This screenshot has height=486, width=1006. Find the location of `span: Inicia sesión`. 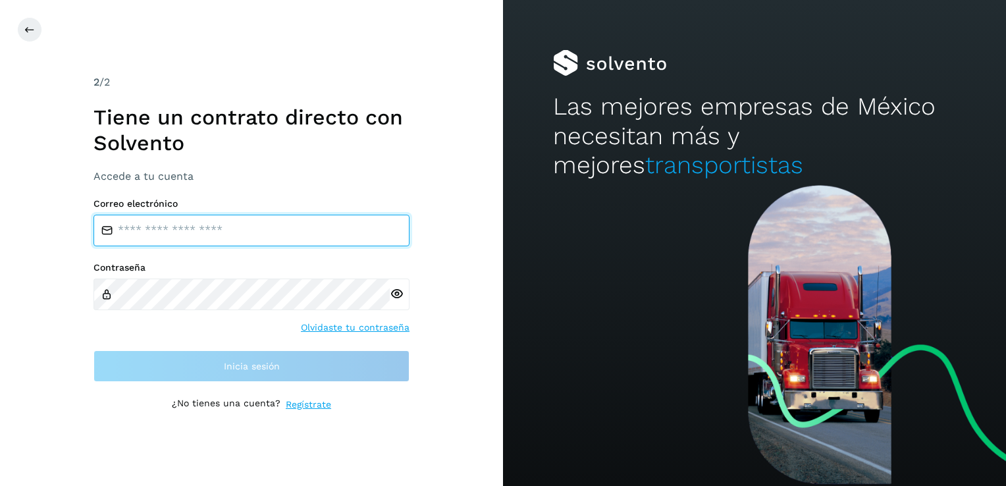

span: Inicia sesión is located at coordinates (252, 366).